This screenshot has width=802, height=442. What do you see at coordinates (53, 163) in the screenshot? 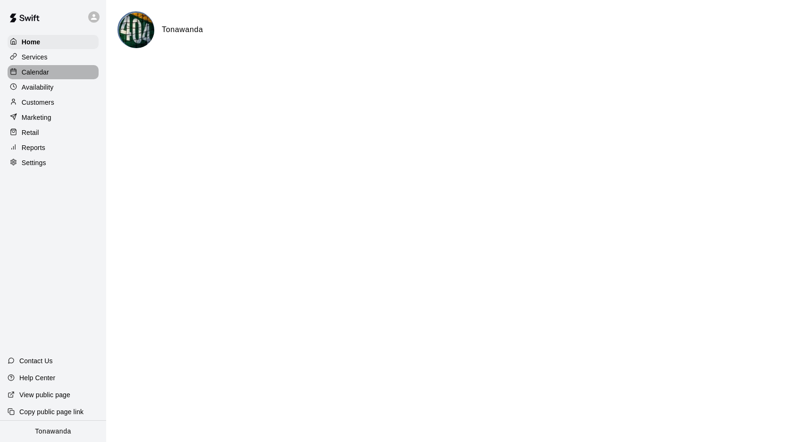
I see `div: Settings` at bounding box center [53, 163].